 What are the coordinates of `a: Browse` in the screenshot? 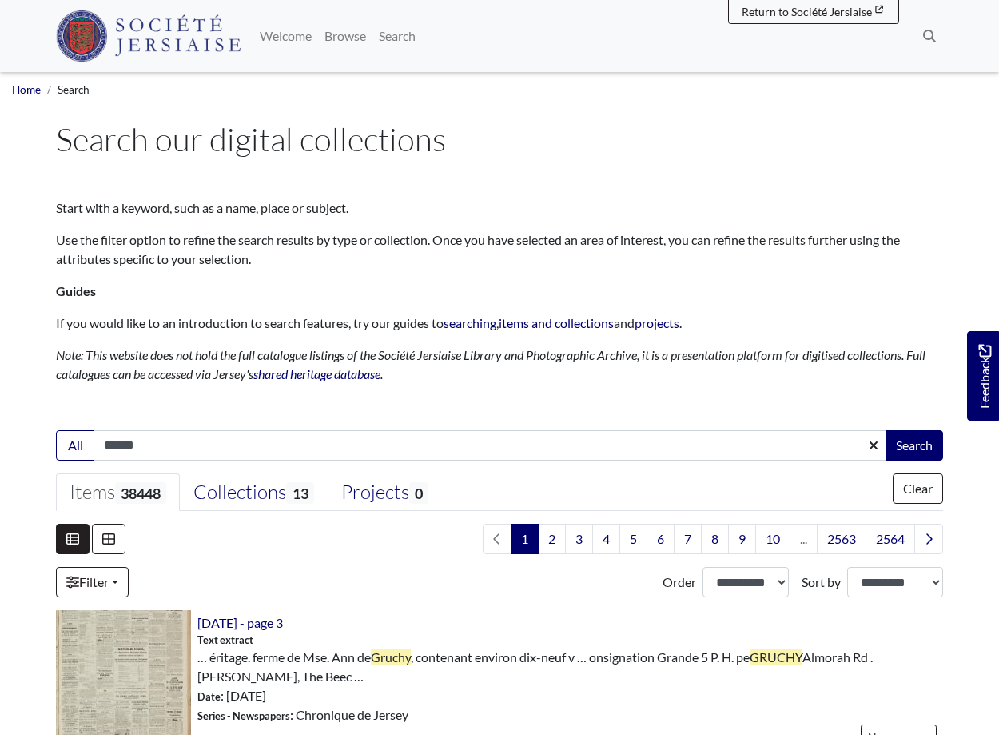 It's located at (345, 36).